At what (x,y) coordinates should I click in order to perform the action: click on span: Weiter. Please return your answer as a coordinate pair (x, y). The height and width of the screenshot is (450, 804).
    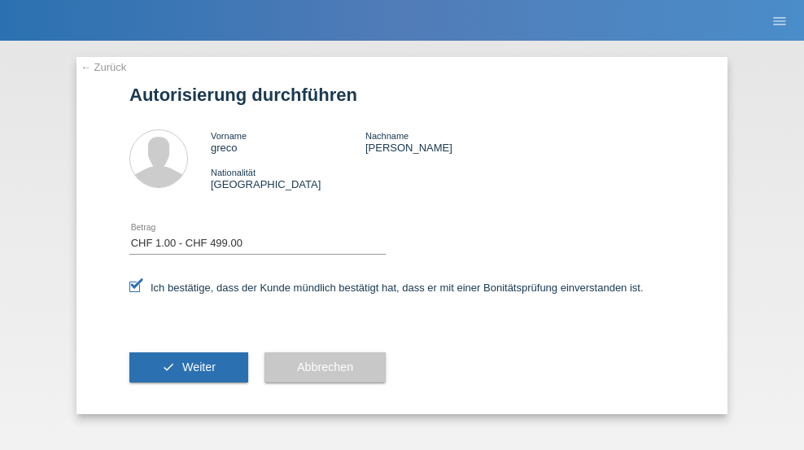
    Looking at the image, I should click on (199, 367).